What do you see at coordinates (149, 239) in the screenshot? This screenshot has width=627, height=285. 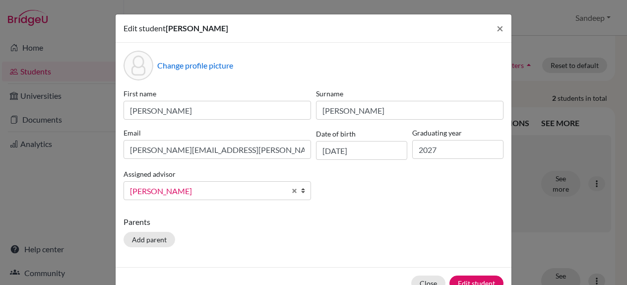 I see `button: Add parent` at bounding box center [149, 239].